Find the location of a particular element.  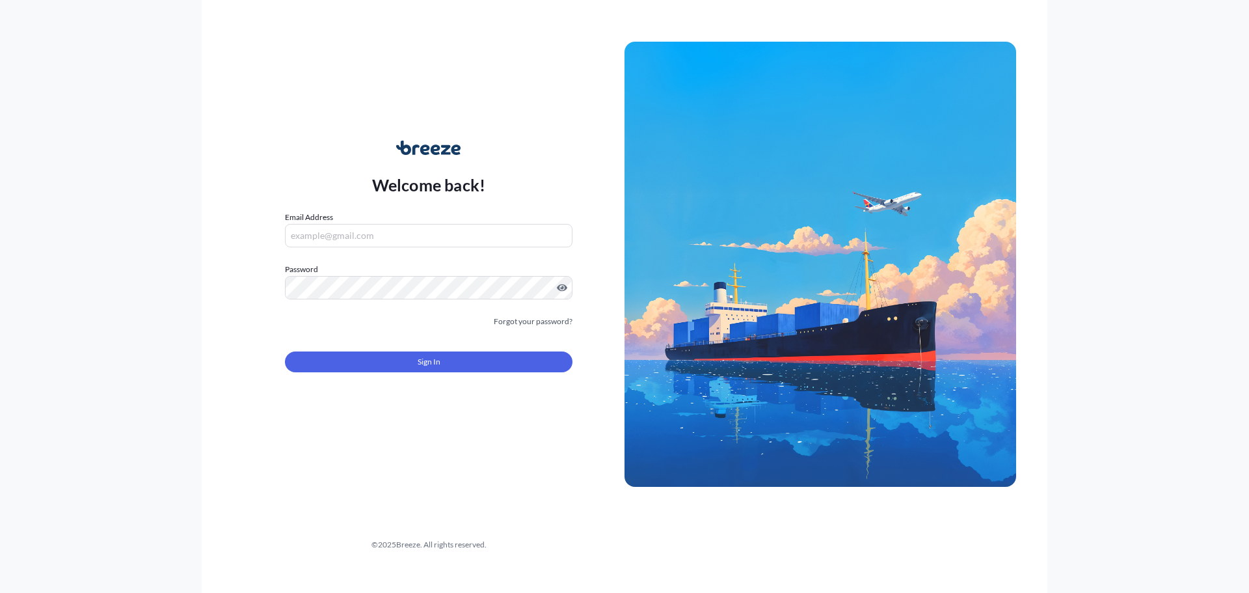

img: Ship illustration is located at coordinates (821, 264).